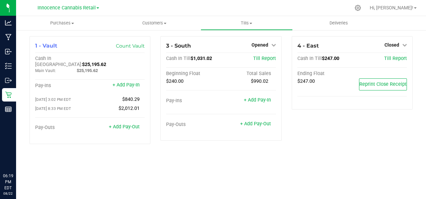 Image resolution: width=426 pixels, height=199 pixels. What do you see at coordinates (247, 23) in the screenshot?
I see `a: Tills` at bounding box center [247, 23].